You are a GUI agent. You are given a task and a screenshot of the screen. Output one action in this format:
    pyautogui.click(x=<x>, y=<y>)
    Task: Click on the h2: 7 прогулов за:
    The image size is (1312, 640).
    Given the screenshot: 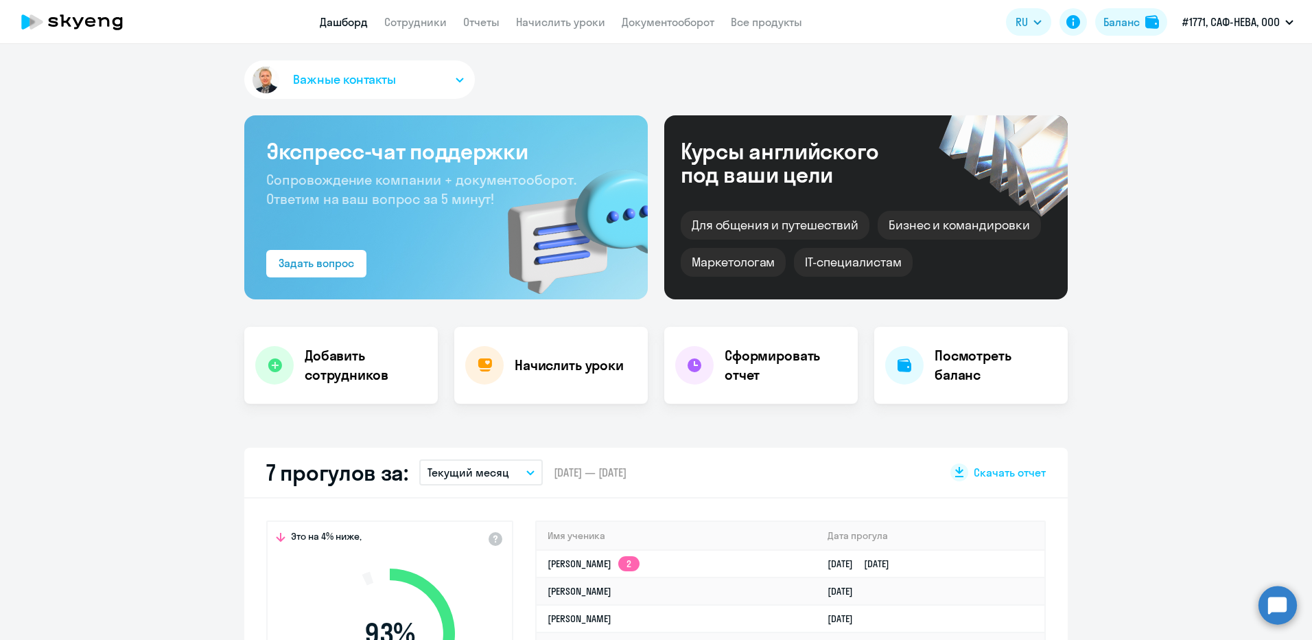 What is the action you would take?
    pyautogui.click(x=337, y=472)
    